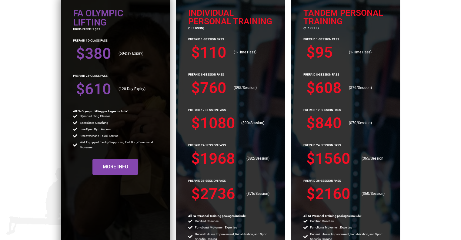 This screenshot has height=240, width=461. I want to click on h3: $840, so click(324, 123).